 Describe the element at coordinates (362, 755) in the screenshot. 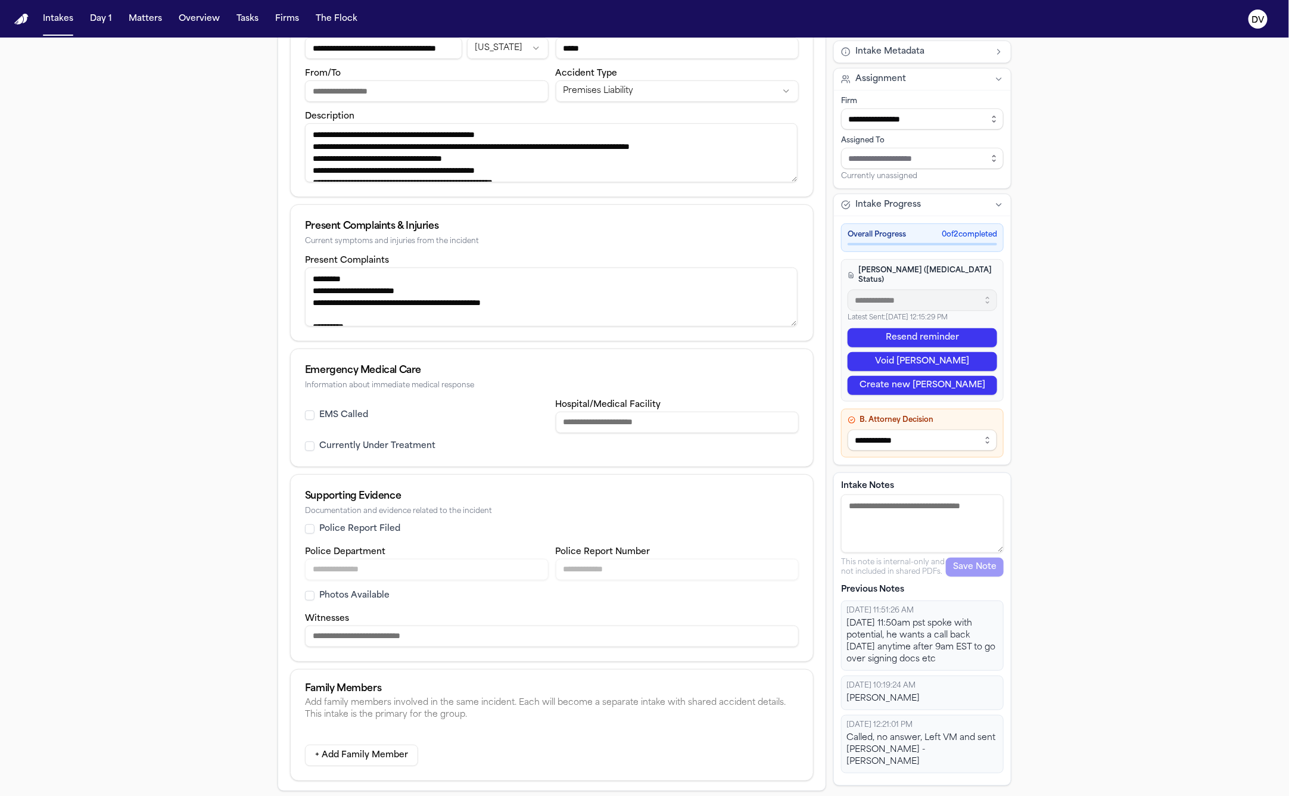

I see `button: + Add Family Member` at that location.